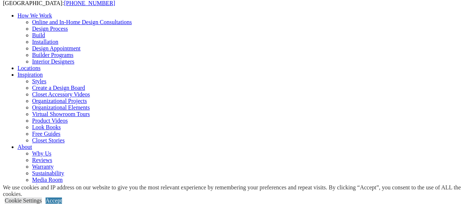  Describe the element at coordinates (54, 200) in the screenshot. I see `a: Accept` at that location.